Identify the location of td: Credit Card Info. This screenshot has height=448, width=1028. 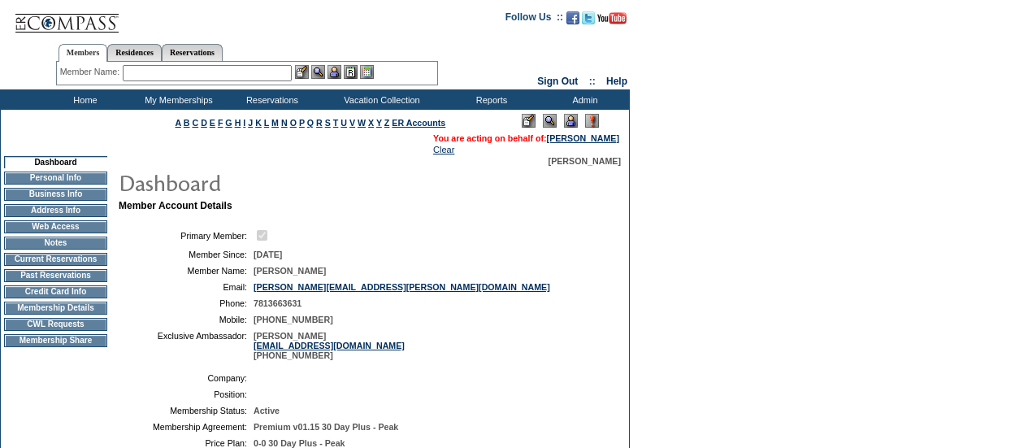
(55, 292).